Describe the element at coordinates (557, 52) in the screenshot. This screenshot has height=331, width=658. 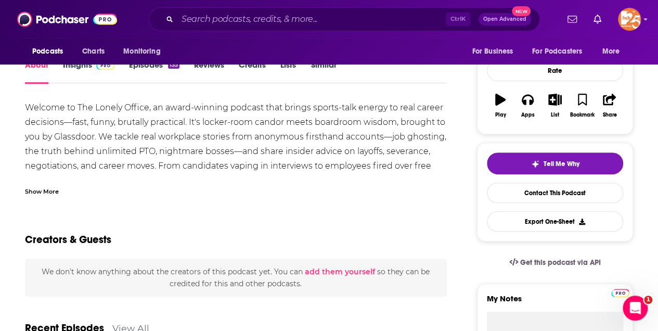
I see `span: For Podcasters` at that location.